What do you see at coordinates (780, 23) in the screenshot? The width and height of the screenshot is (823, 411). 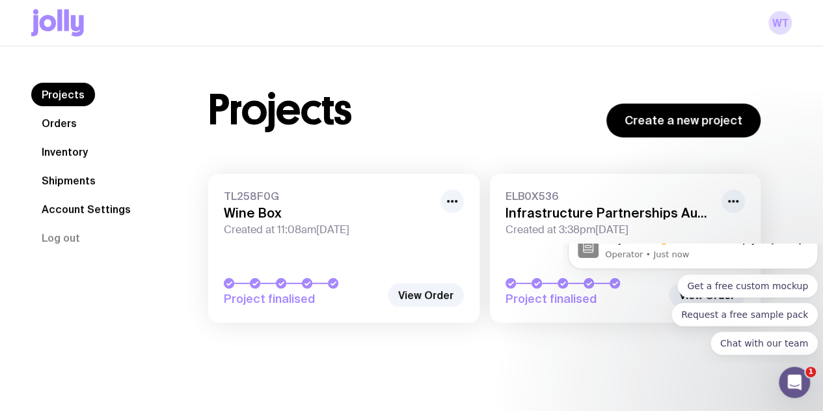 I see `a: WT` at bounding box center [780, 23].